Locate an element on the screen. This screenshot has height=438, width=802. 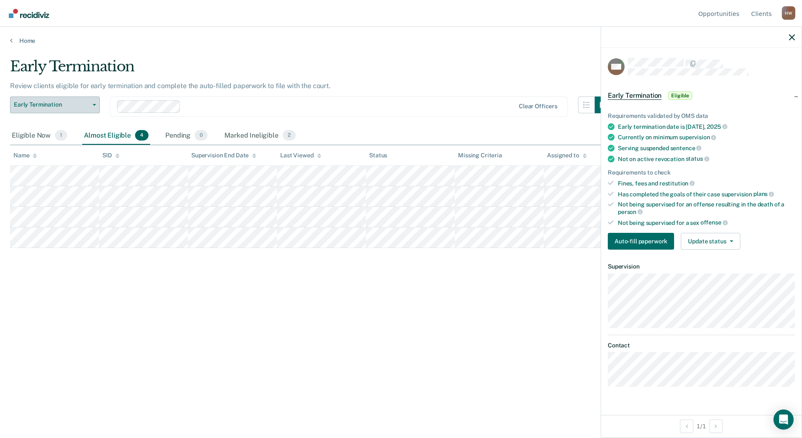
div: Requirements validated by OMS data is located at coordinates (702, 116).